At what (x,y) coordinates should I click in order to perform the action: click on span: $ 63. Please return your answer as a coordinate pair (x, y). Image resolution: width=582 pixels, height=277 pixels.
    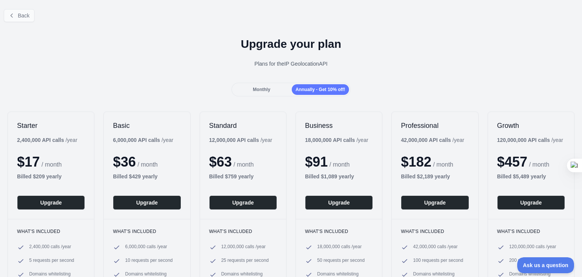
    Looking at the image, I should click on (220, 161).